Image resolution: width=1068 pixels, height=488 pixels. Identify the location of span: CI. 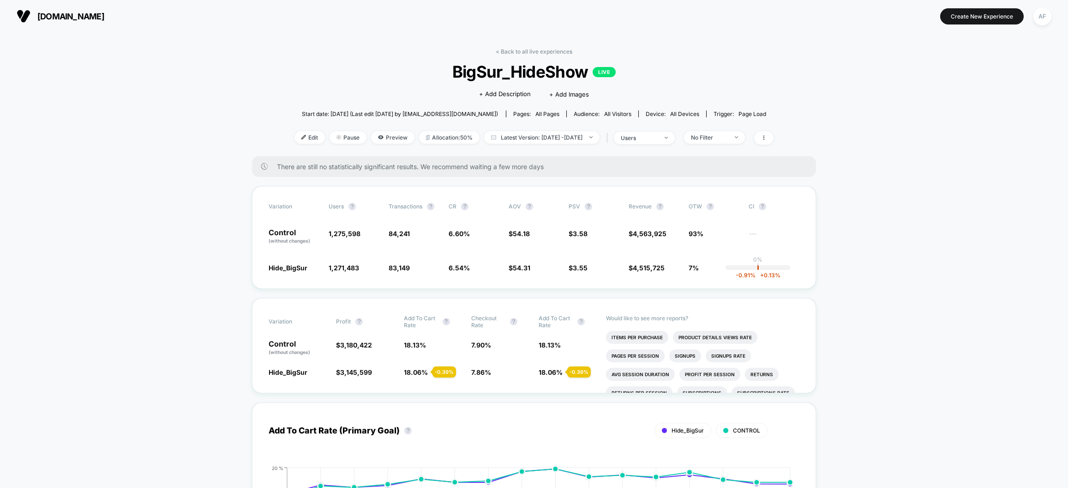
(774, 206).